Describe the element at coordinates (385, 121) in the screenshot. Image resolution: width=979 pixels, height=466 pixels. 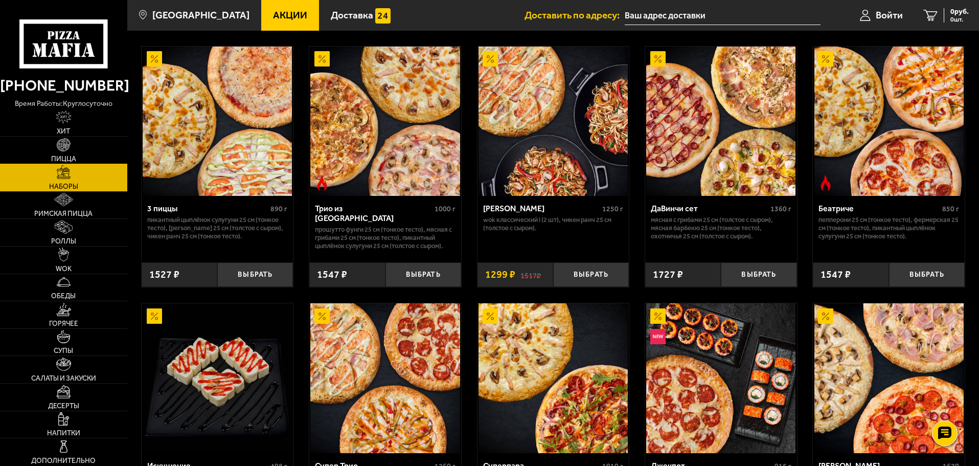
I see `a: АкционныйОстрое блюдоТрио из Рио` at that location.